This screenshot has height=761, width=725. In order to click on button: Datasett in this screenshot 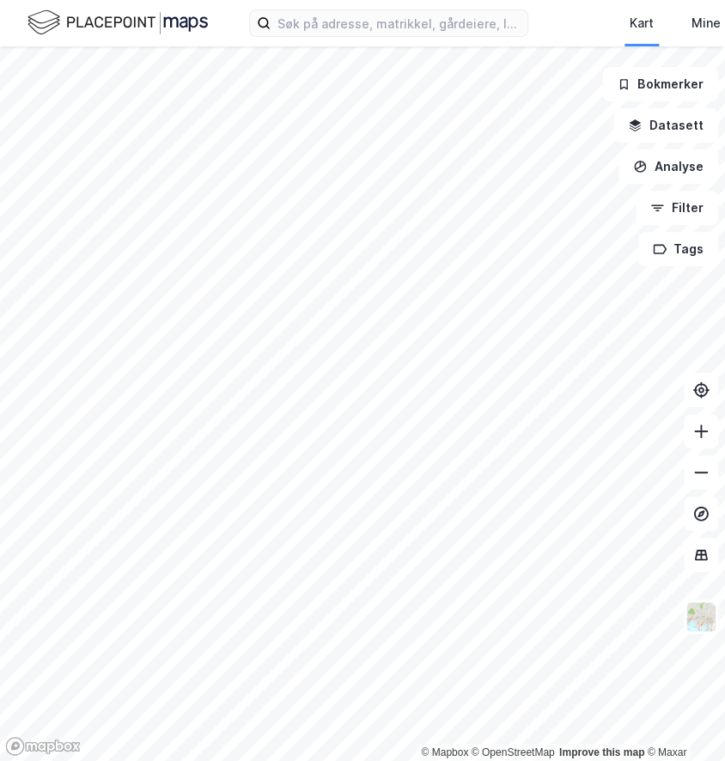, I will do `click(666, 125)`.